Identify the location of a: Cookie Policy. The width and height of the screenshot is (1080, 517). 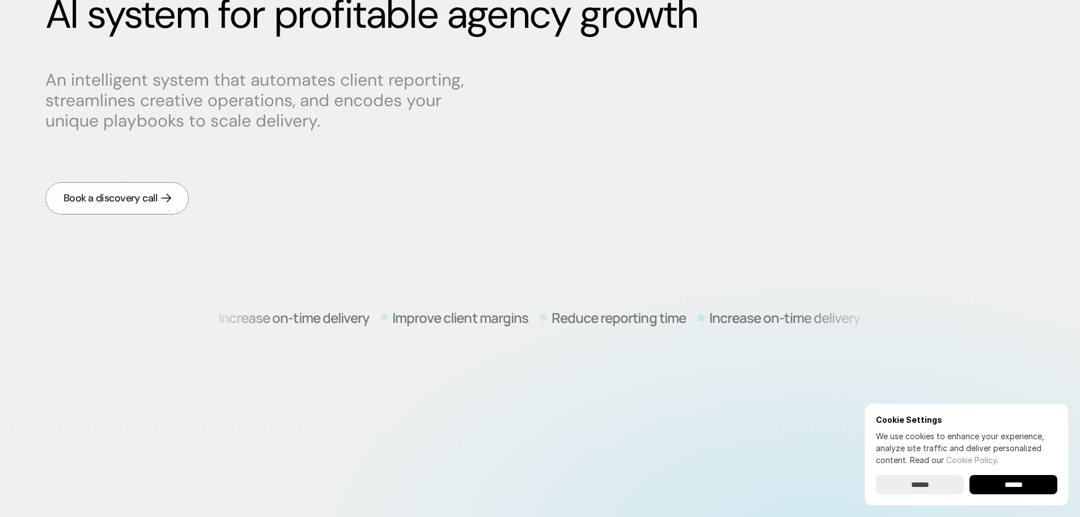
(971, 459).